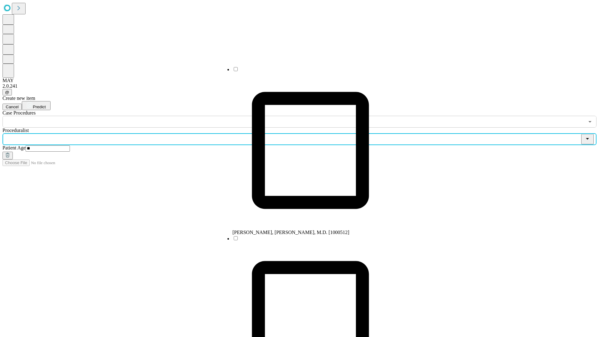 The image size is (599, 337). I want to click on button: Cancel, so click(12, 107).